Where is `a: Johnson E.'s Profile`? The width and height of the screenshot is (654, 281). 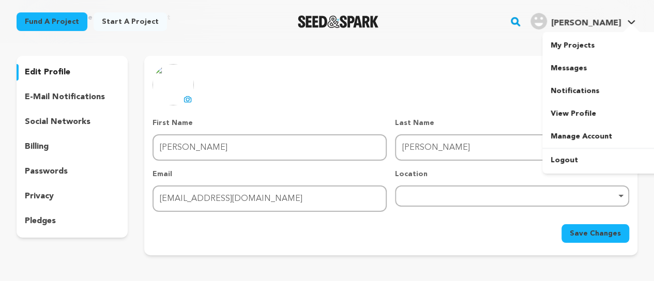 a: Johnson E.'s Profile is located at coordinates (583, 20).